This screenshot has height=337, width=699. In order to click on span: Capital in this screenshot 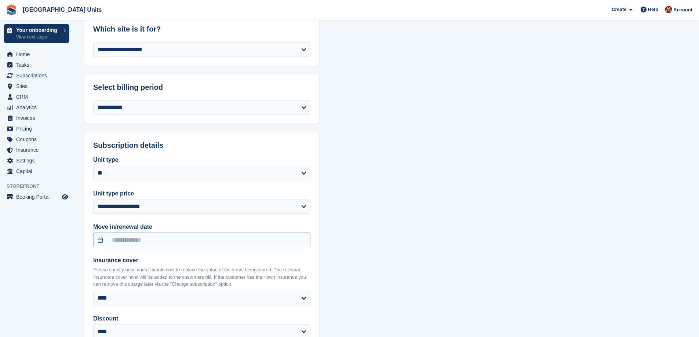, I will do `click(38, 171)`.